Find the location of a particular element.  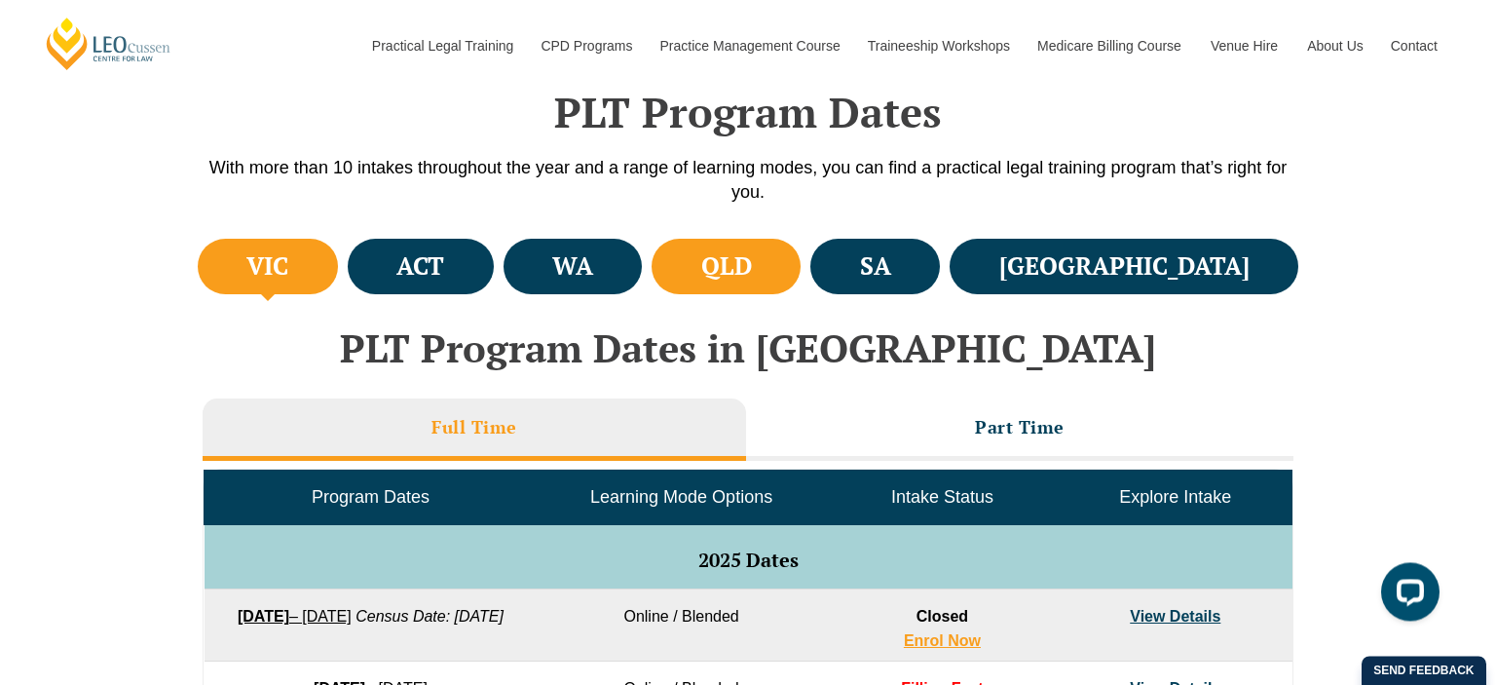

h4: QLD is located at coordinates (727, 266).